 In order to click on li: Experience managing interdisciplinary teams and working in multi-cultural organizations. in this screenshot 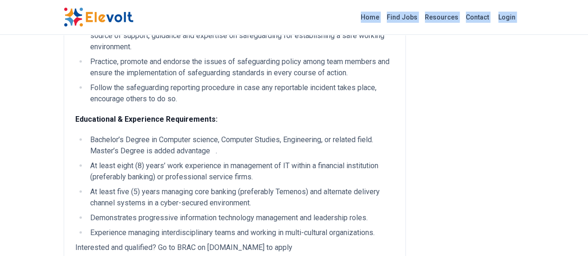, I will do `click(241, 233)`.